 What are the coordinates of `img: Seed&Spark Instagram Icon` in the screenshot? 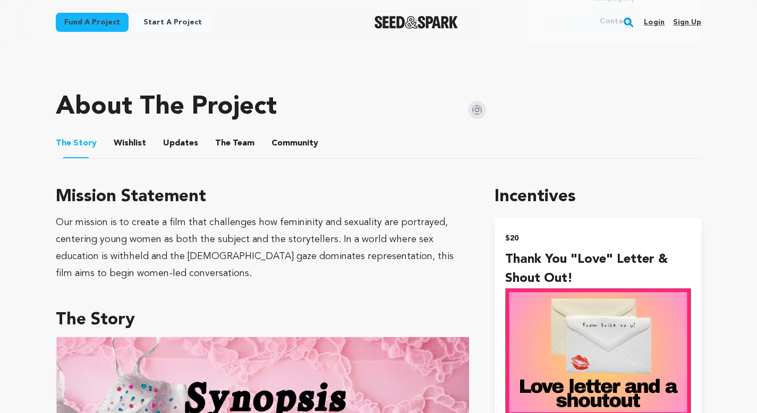 It's located at (477, 110).